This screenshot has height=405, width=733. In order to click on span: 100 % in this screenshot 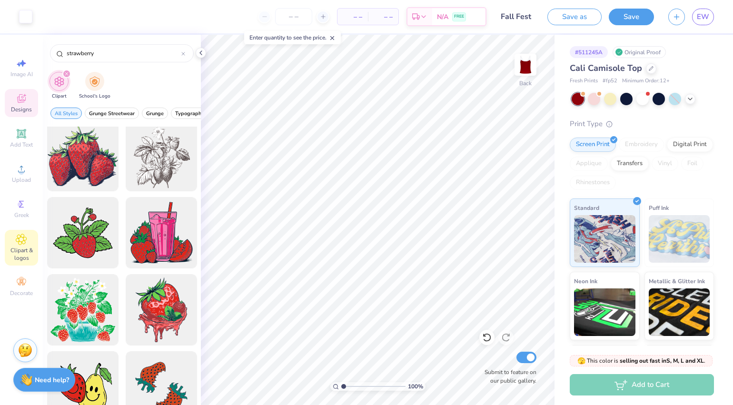, I will do `click(415, 386)`.